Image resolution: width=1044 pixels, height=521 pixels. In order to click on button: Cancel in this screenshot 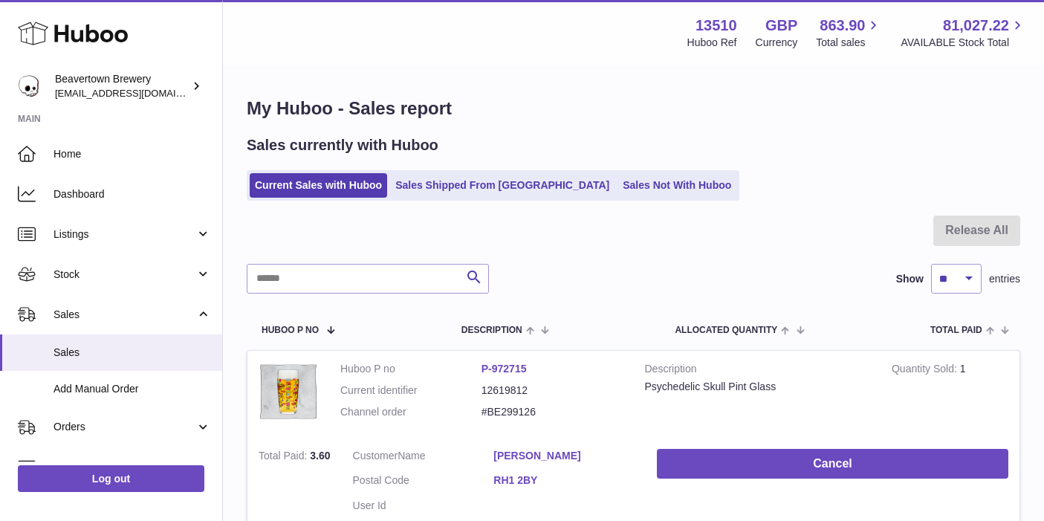, I will do `click(832, 464)`.